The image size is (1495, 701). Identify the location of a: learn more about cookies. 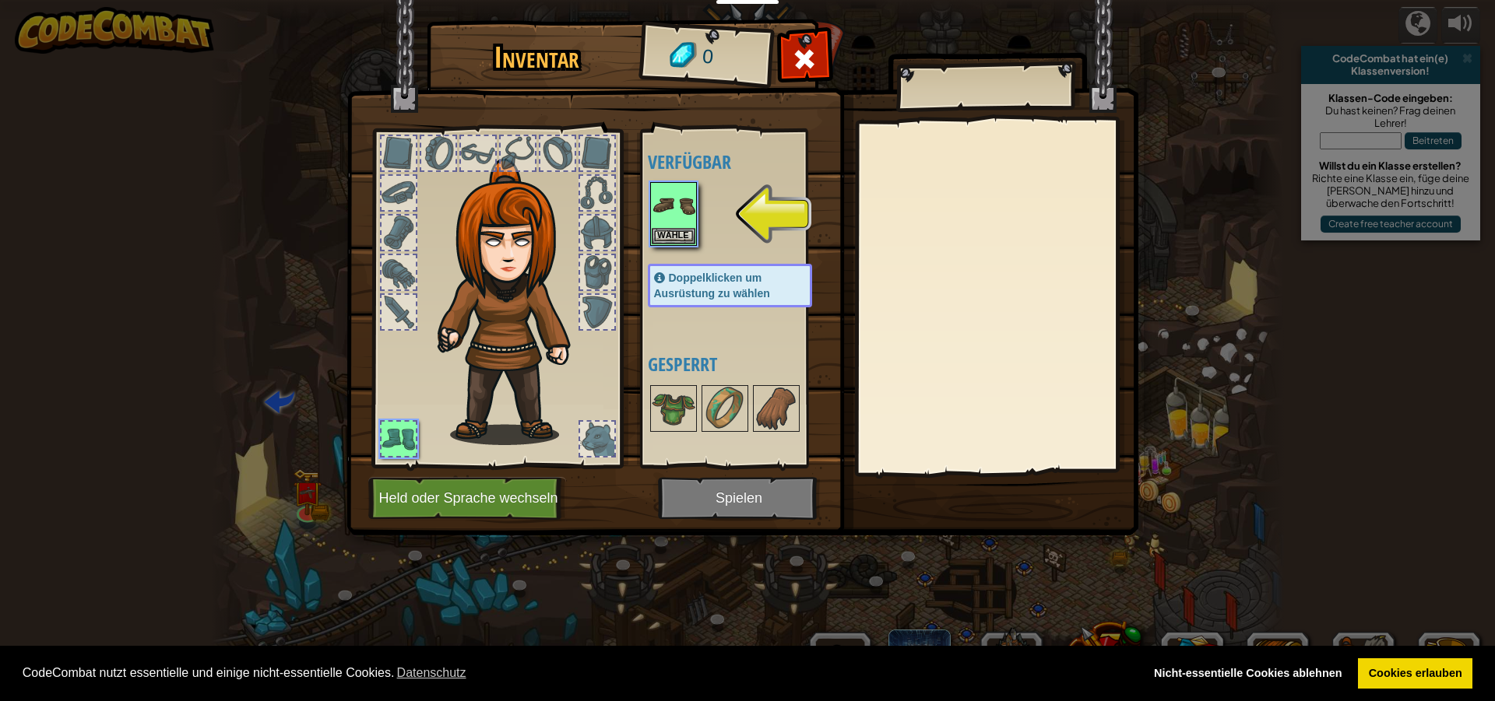
(430, 673).